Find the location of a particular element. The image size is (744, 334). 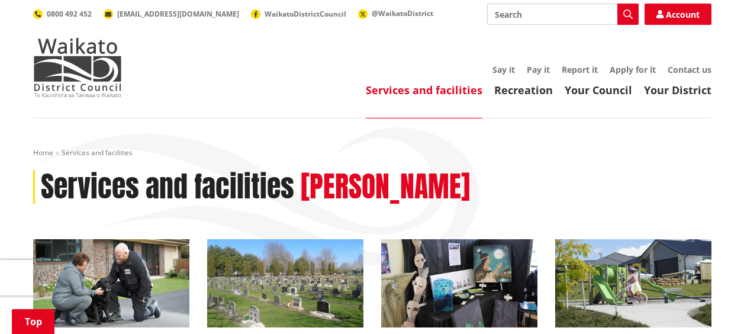

input: Search input is located at coordinates (563, 14).